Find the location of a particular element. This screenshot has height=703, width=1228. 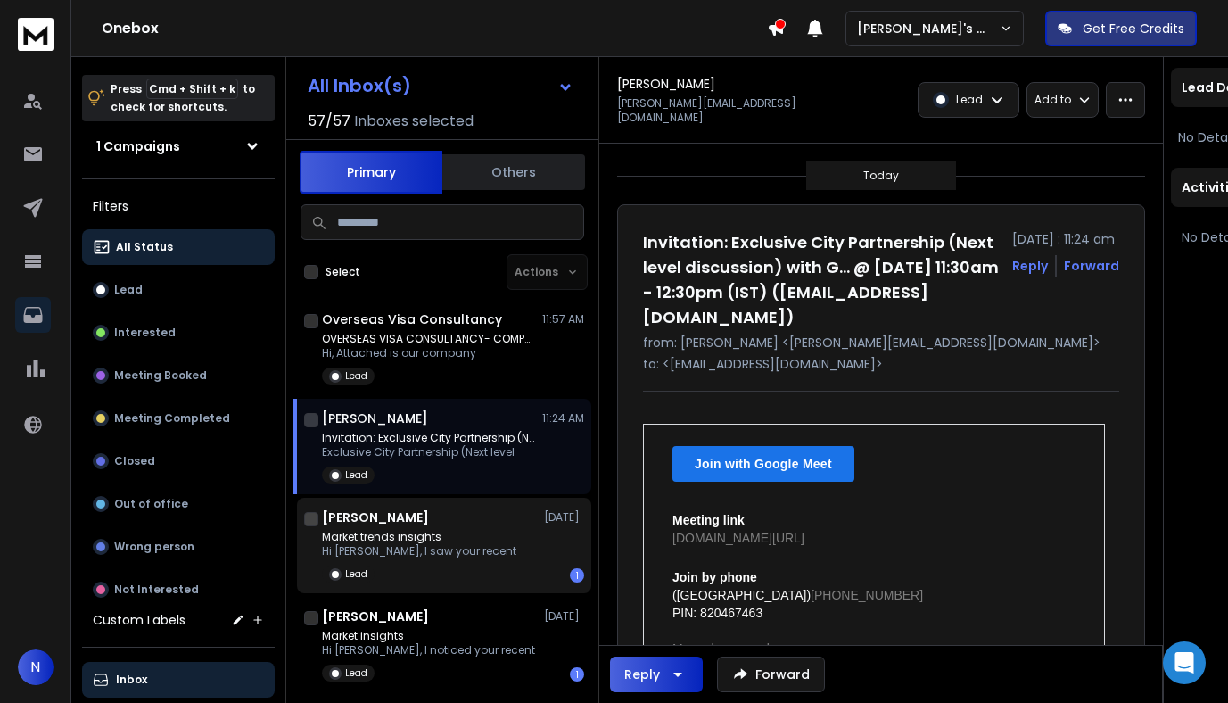

button: Primary is located at coordinates (371, 172).